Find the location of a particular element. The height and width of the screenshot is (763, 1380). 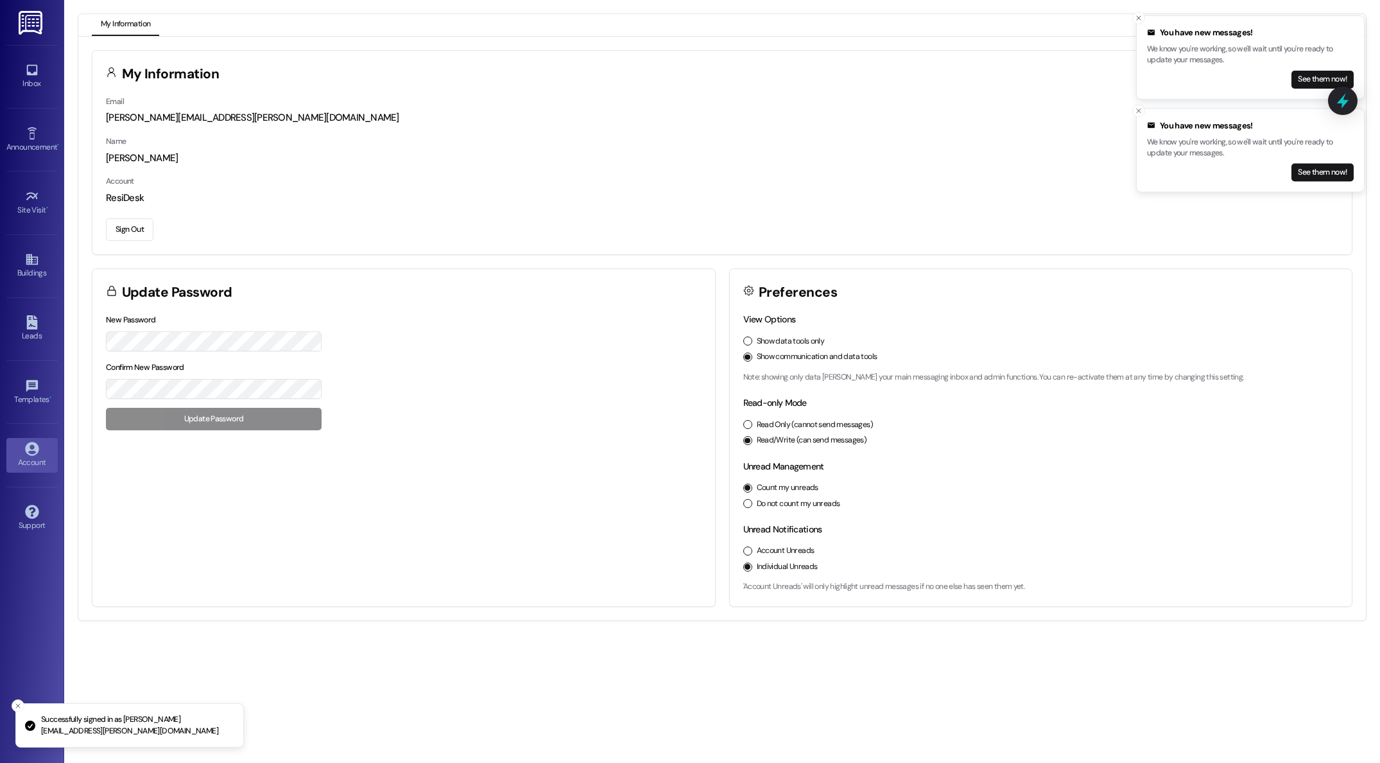

label: Show communication and data tools is located at coordinates (817, 357).